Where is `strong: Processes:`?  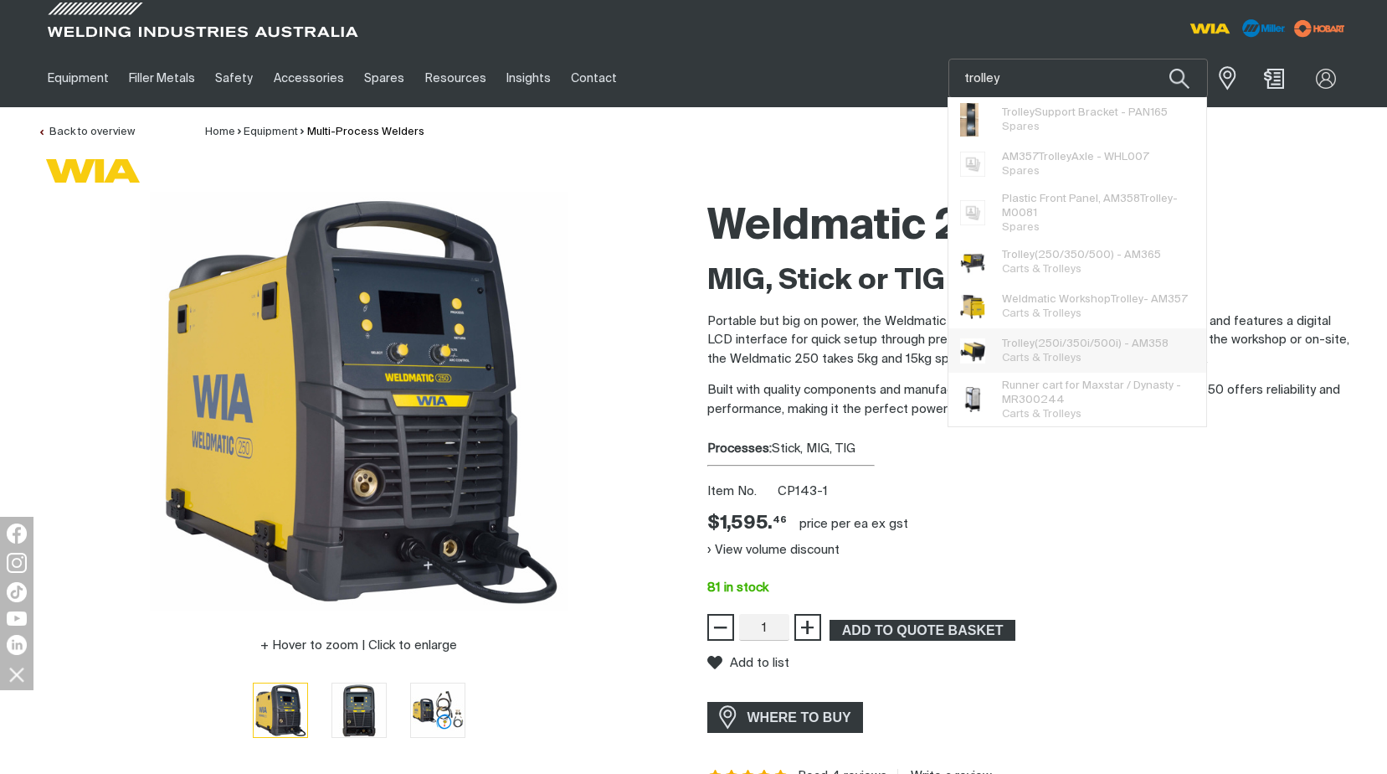 strong: Processes: is located at coordinates (739, 448).